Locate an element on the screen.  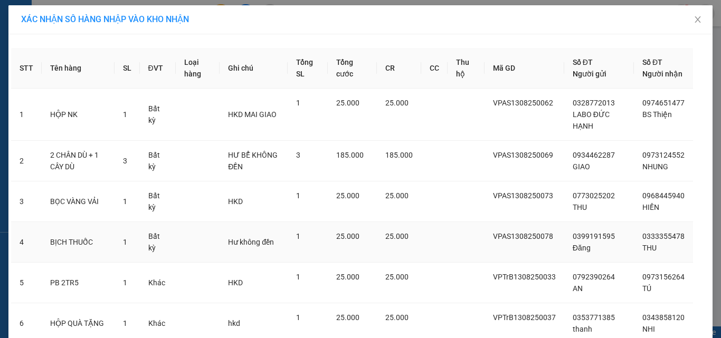
th: Tổng cước is located at coordinates (352, 68).